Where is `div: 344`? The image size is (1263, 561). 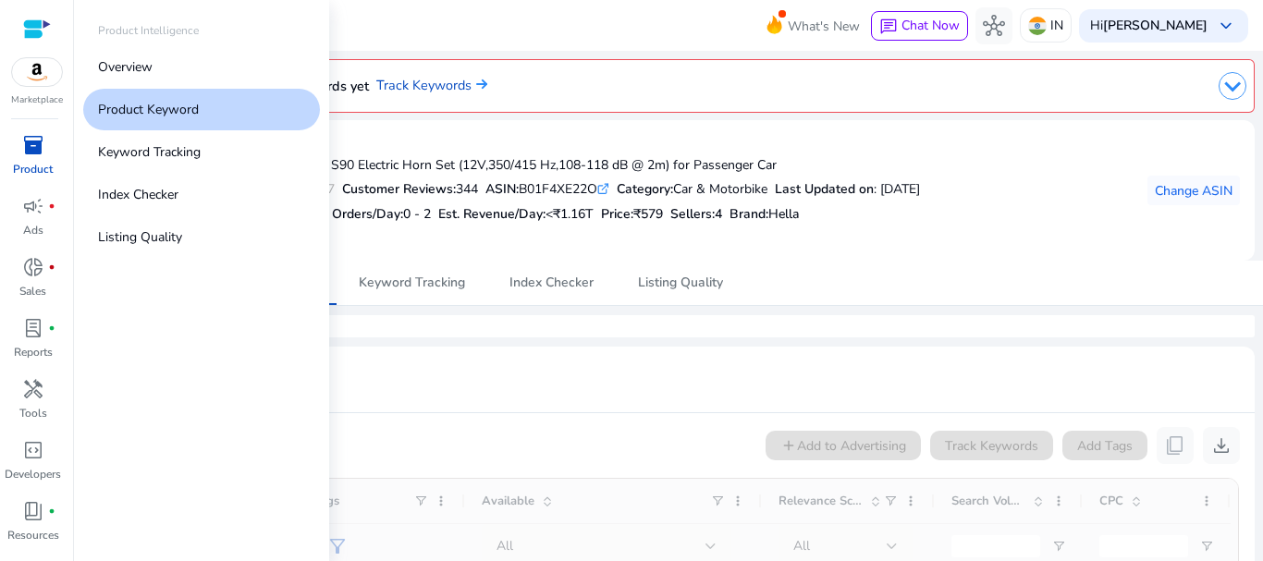
div: 344 is located at coordinates (409, 189).